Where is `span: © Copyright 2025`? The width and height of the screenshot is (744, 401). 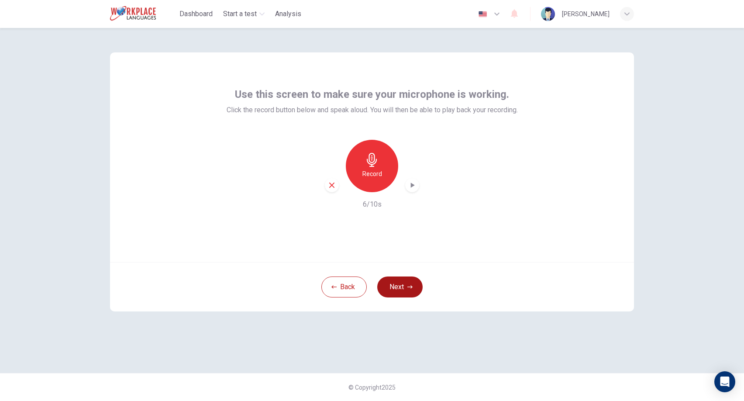 span: © Copyright 2025 is located at coordinates (372, 387).